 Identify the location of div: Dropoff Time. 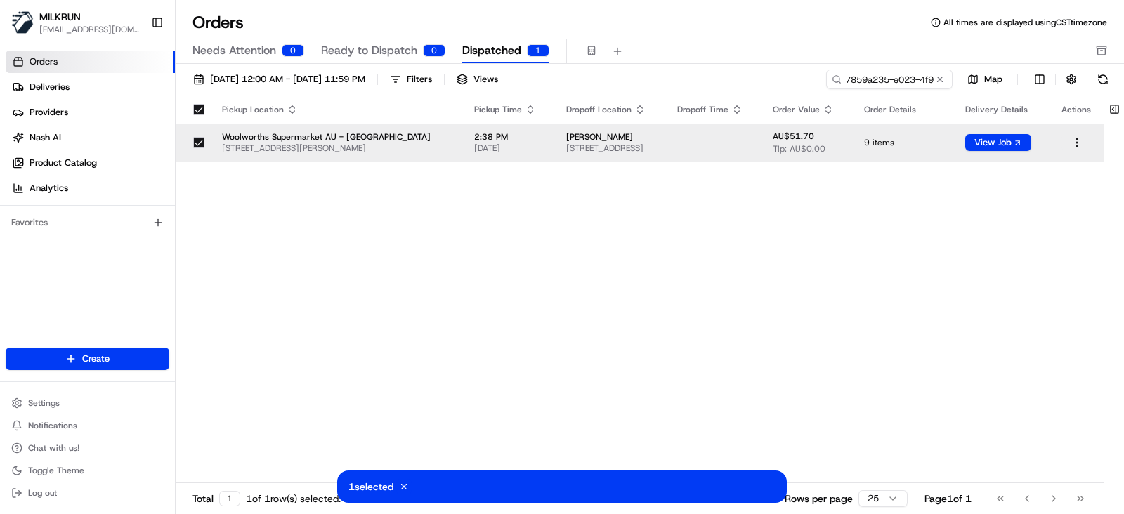
(714, 110).